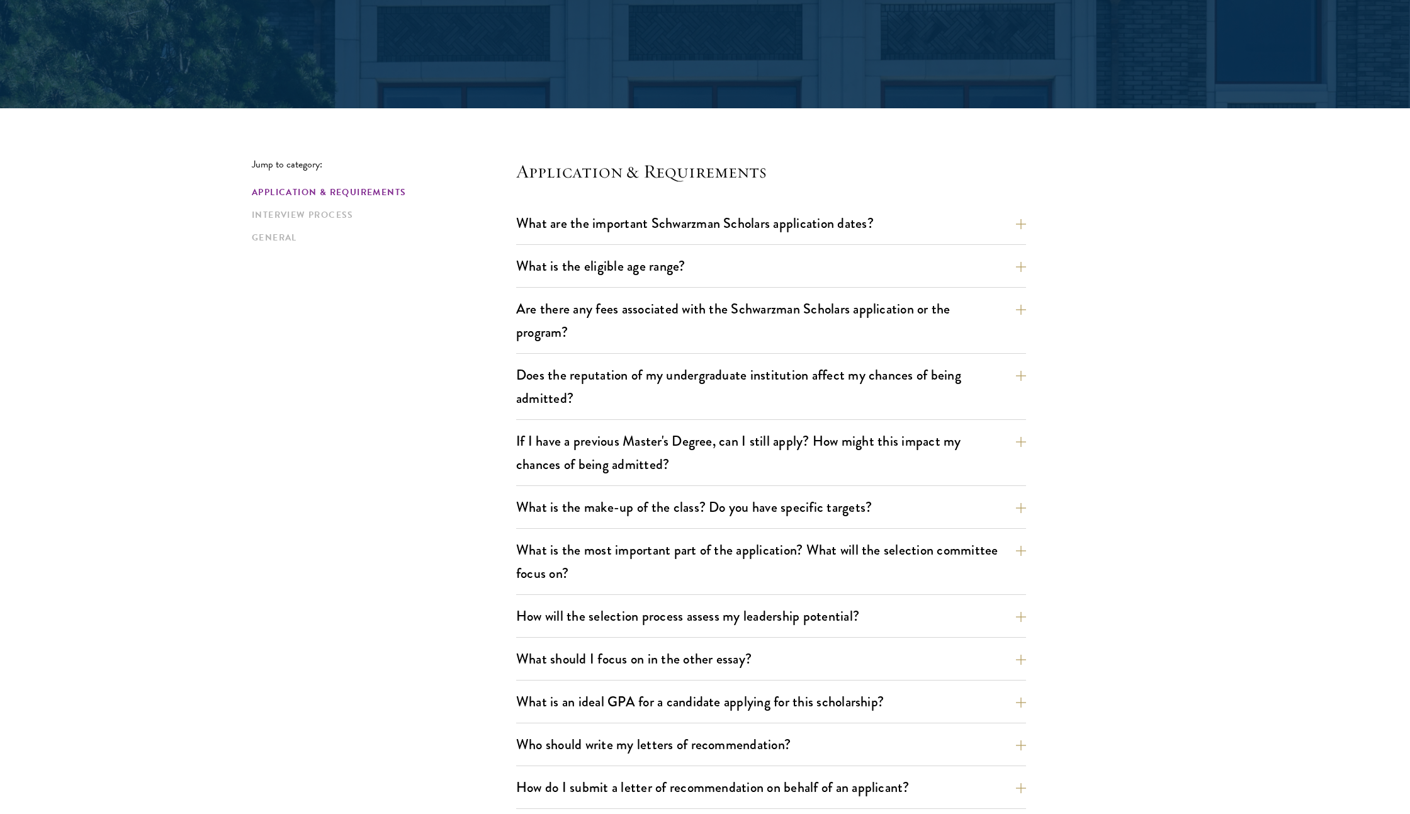  I want to click on button: How will the selection process assess my leadership potential?, so click(771, 615).